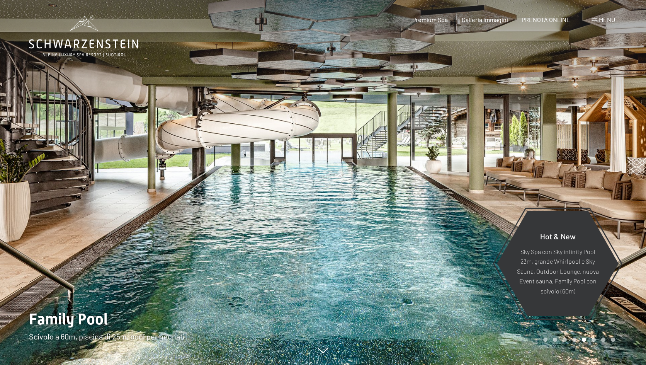 The image size is (646, 365). I want to click on div: Carousel Page 8, so click(613, 339).